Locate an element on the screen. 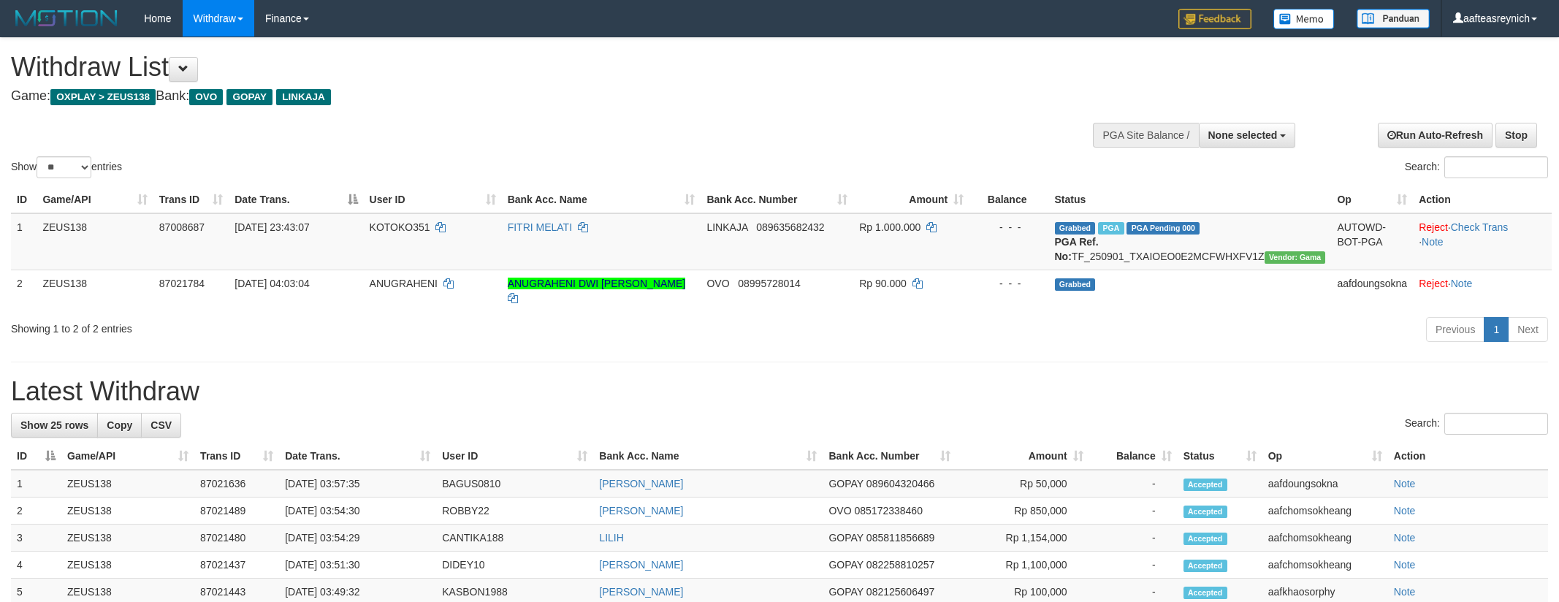 This screenshot has height=602, width=1559. span: Copy 085172338460 to clipboard is located at coordinates (889, 511).